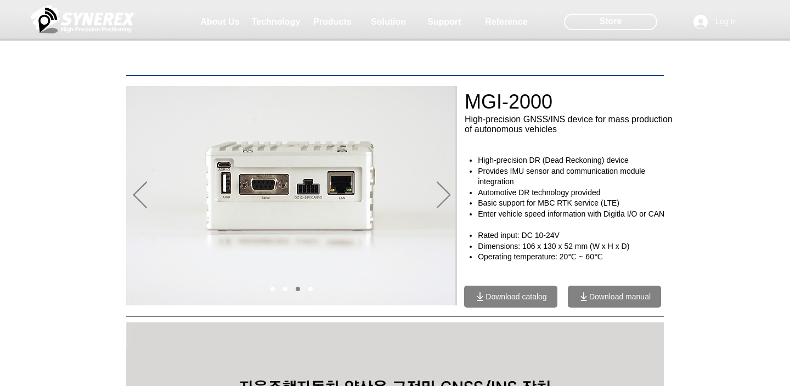 The image size is (790, 386). I want to click on a: 01, so click(273, 289).